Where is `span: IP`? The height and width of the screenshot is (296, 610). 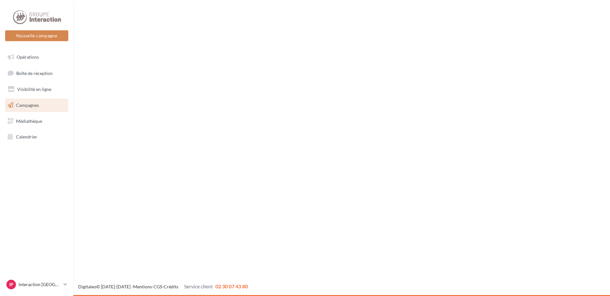 span: IP is located at coordinates (11, 285).